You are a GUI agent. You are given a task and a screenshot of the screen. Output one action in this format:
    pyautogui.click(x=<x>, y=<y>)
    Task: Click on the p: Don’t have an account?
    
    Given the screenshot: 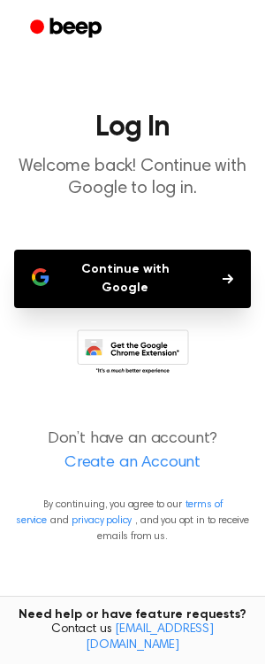 What is the action you would take?
    pyautogui.click(x=133, y=451)
    